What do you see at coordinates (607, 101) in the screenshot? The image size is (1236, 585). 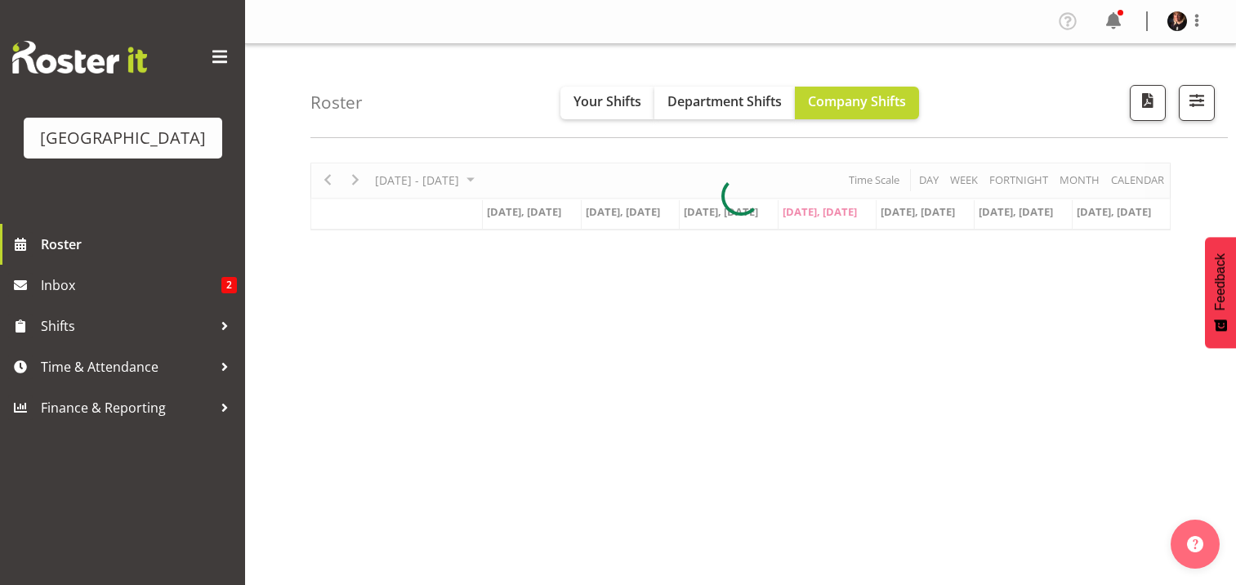 I see `span: Your Shifts` at bounding box center [607, 101].